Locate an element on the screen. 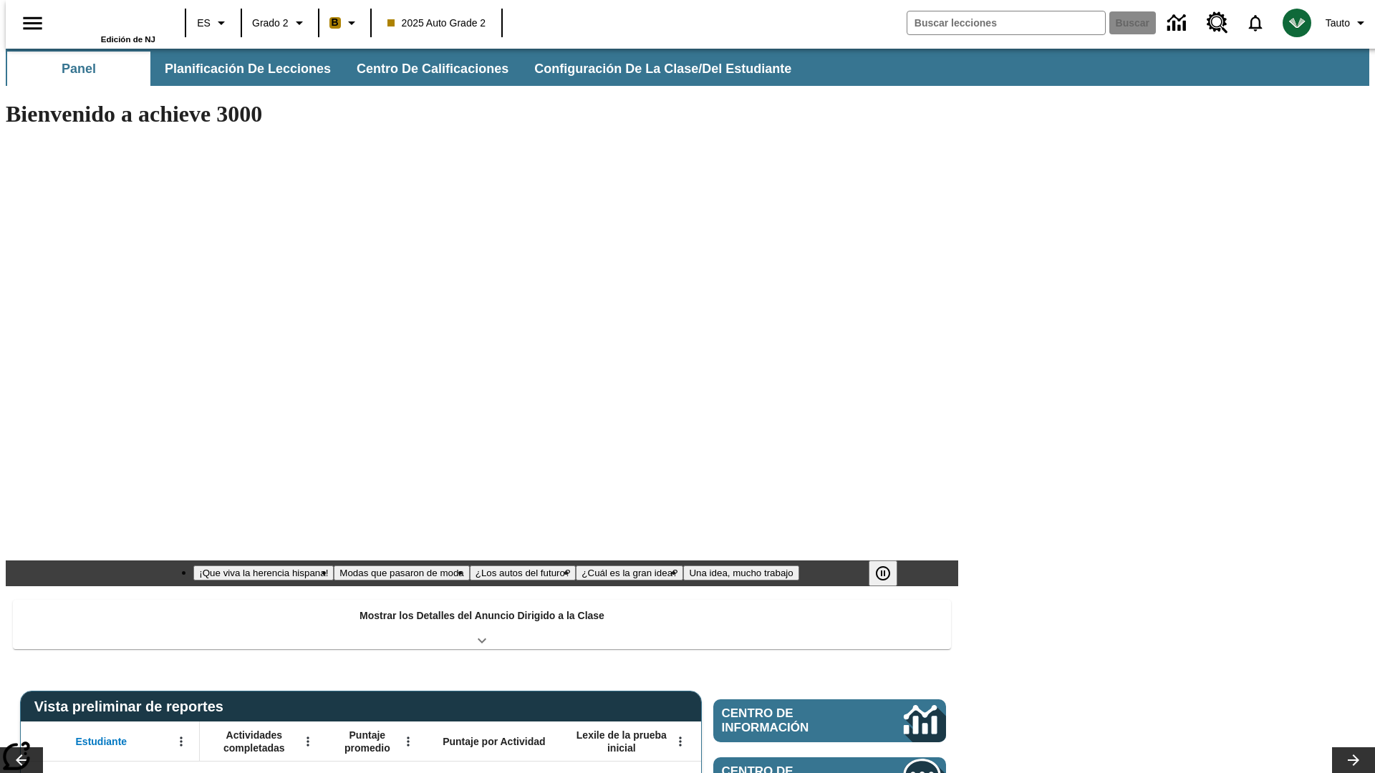 This screenshot has width=1375, height=773. span: Estudiante is located at coordinates (102, 742).